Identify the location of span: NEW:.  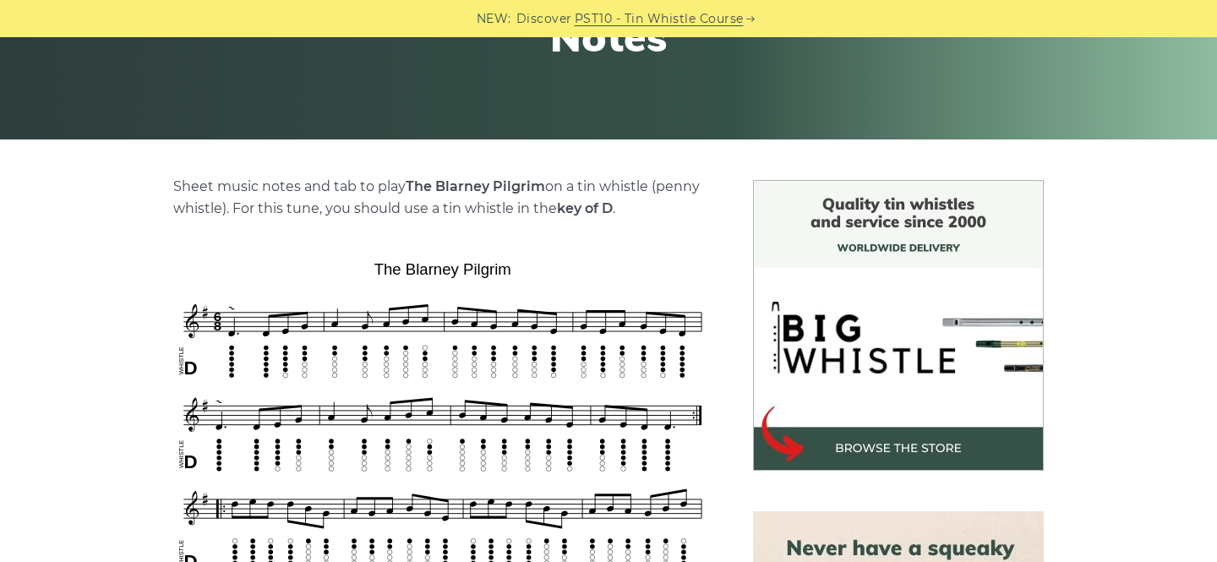
(494, 19).